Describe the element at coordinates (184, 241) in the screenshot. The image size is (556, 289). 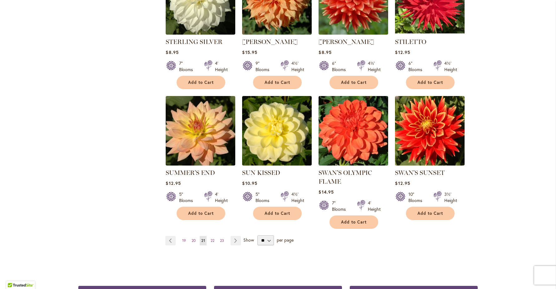
I see `span: 19` at that location.